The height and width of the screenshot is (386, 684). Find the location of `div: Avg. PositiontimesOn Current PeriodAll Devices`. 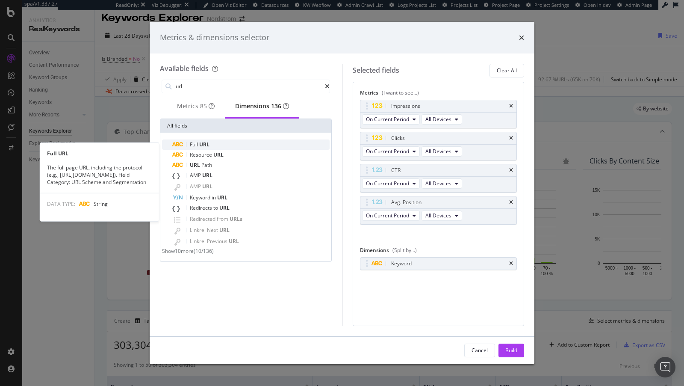

div: Avg. PositiontimesOn Current PeriodAll Devices is located at coordinates (439, 210).